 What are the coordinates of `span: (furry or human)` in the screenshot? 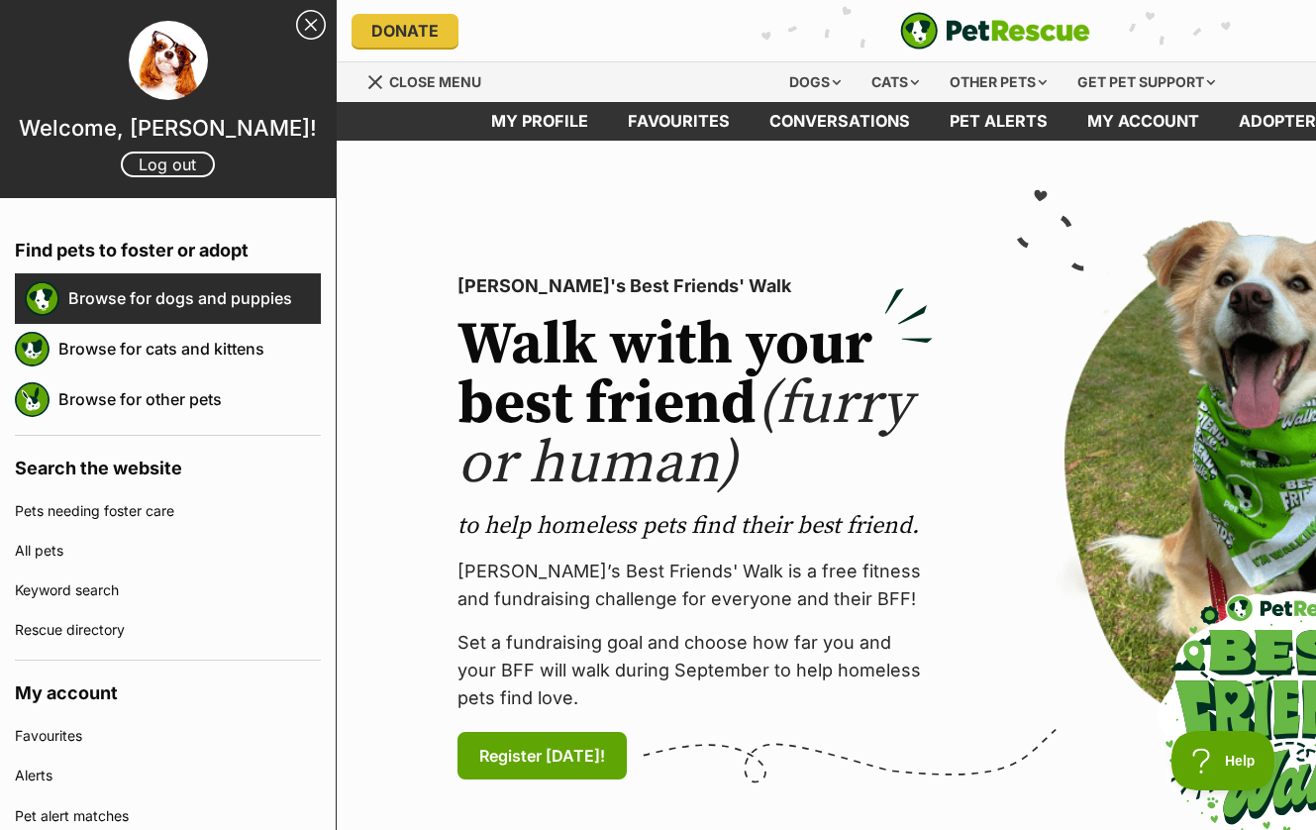 It's located at (684, 434).